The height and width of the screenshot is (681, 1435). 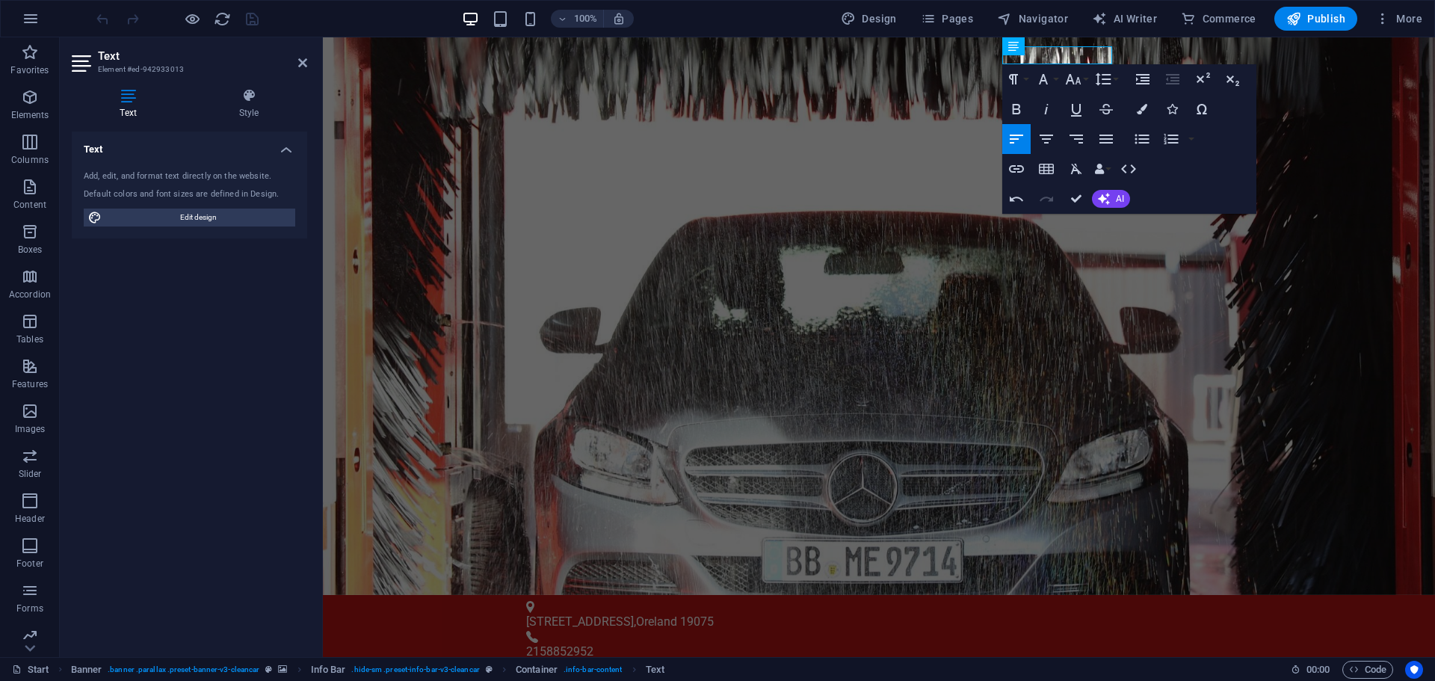 What do you see at coordinates (1076, 169) in the screenshot?
I see `button: Clear Formatting` at bounding box center [1076, 169].